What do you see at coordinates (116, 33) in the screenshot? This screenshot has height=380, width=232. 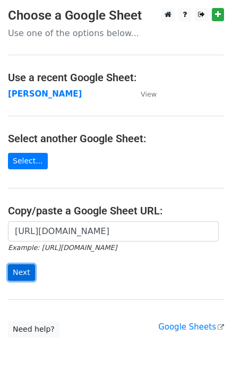 I see `p: Use one of the options below...` at bounding box center [116, 33].